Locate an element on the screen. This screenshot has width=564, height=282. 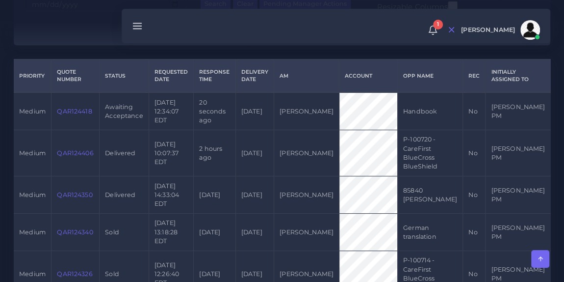
span: 1 is located at coordinates (438, 25).